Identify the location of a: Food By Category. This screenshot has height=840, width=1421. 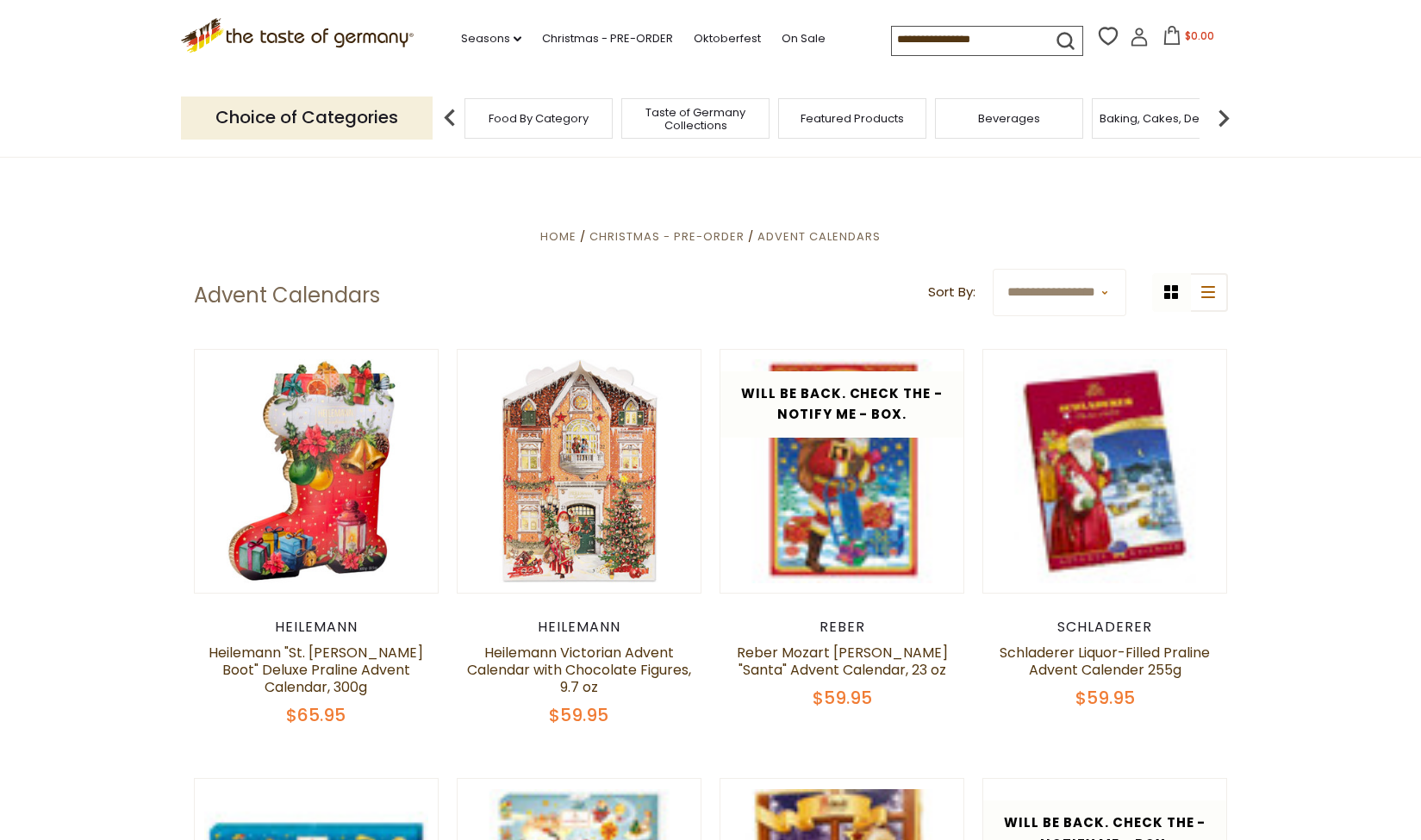
(539, 118).